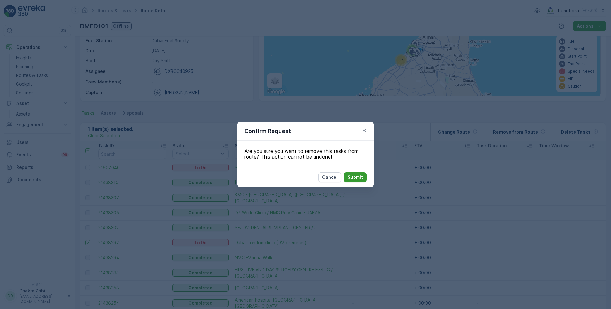 This screenshot has height=309, width=611. What do you see at coordinates (330, 177) in the screenshot?
I see `button: Cancel` at bounding box center [330, 177].